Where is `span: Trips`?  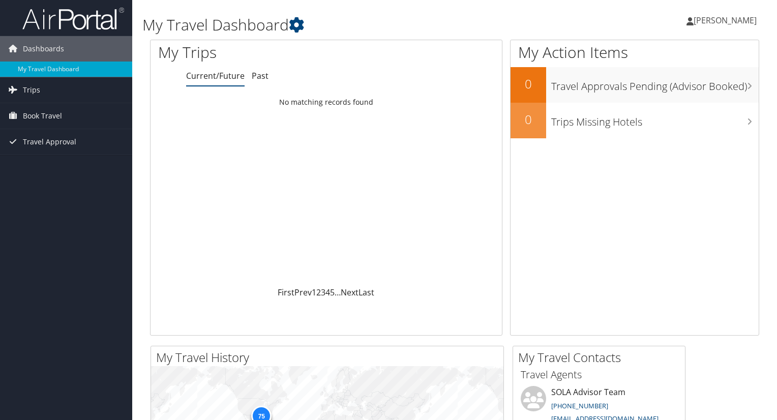
span: Trips is located at coordinates (32, 90).